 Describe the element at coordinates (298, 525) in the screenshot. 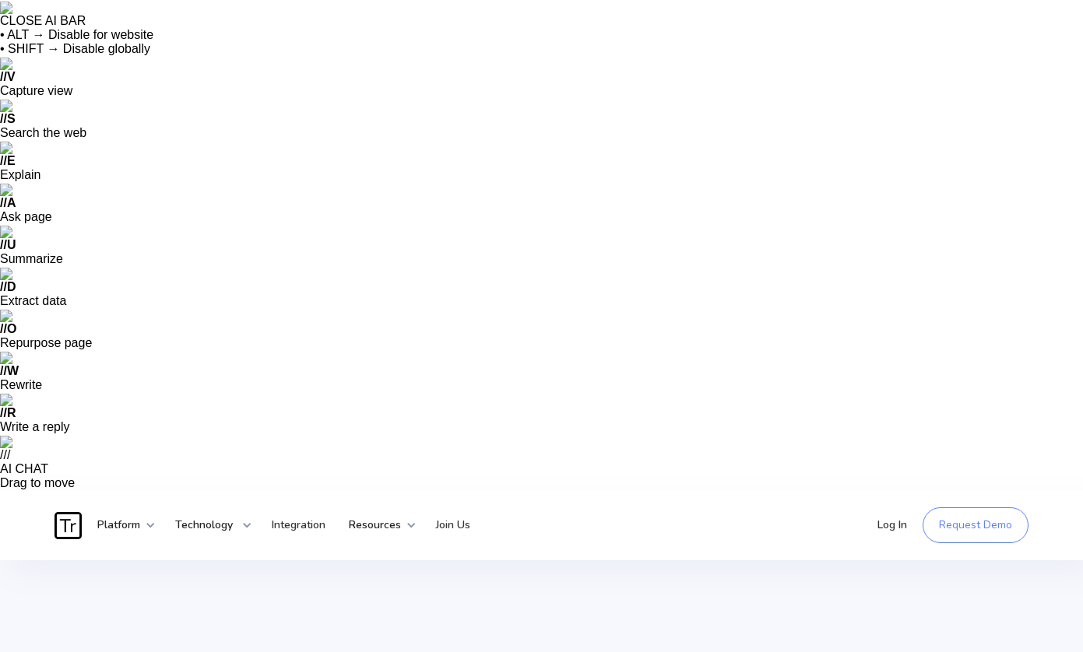

I see `a: Integration` at that location.